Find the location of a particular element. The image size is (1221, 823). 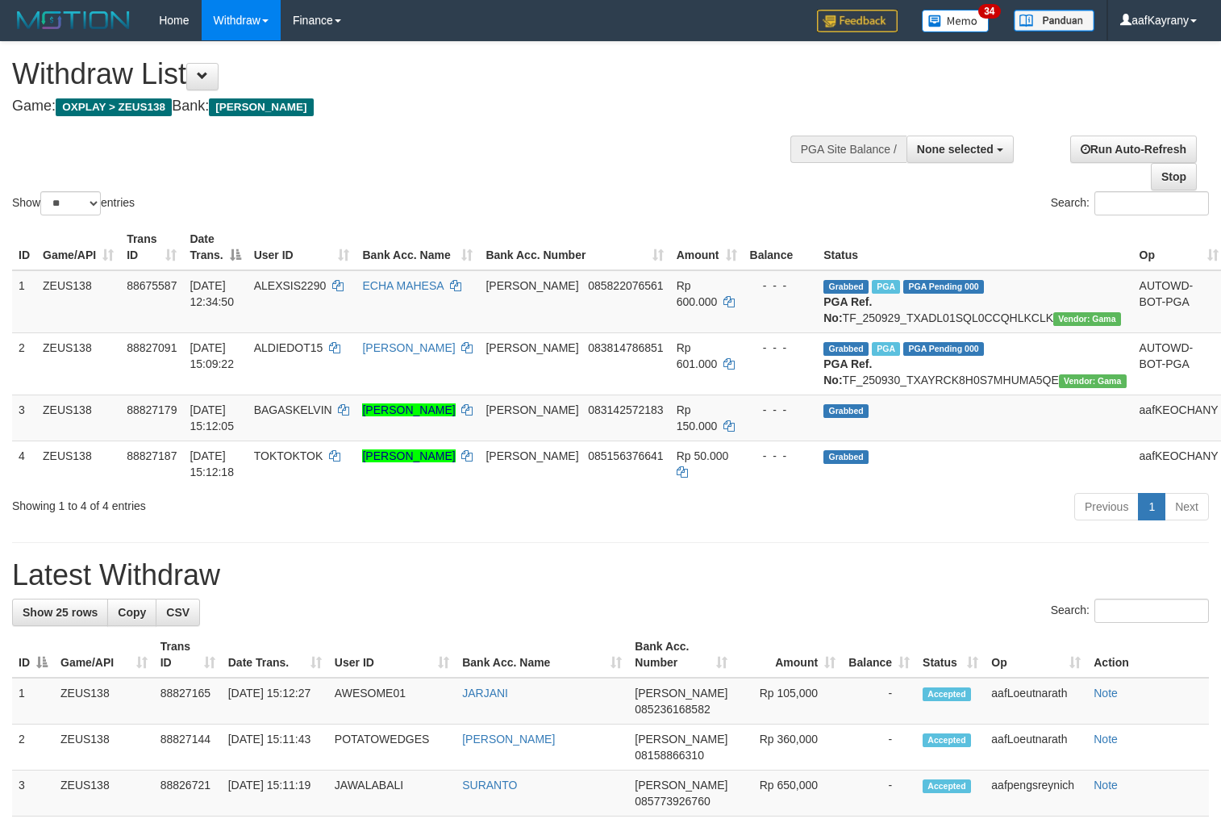

img: panduan.png is located at coordinates (1054, 20).